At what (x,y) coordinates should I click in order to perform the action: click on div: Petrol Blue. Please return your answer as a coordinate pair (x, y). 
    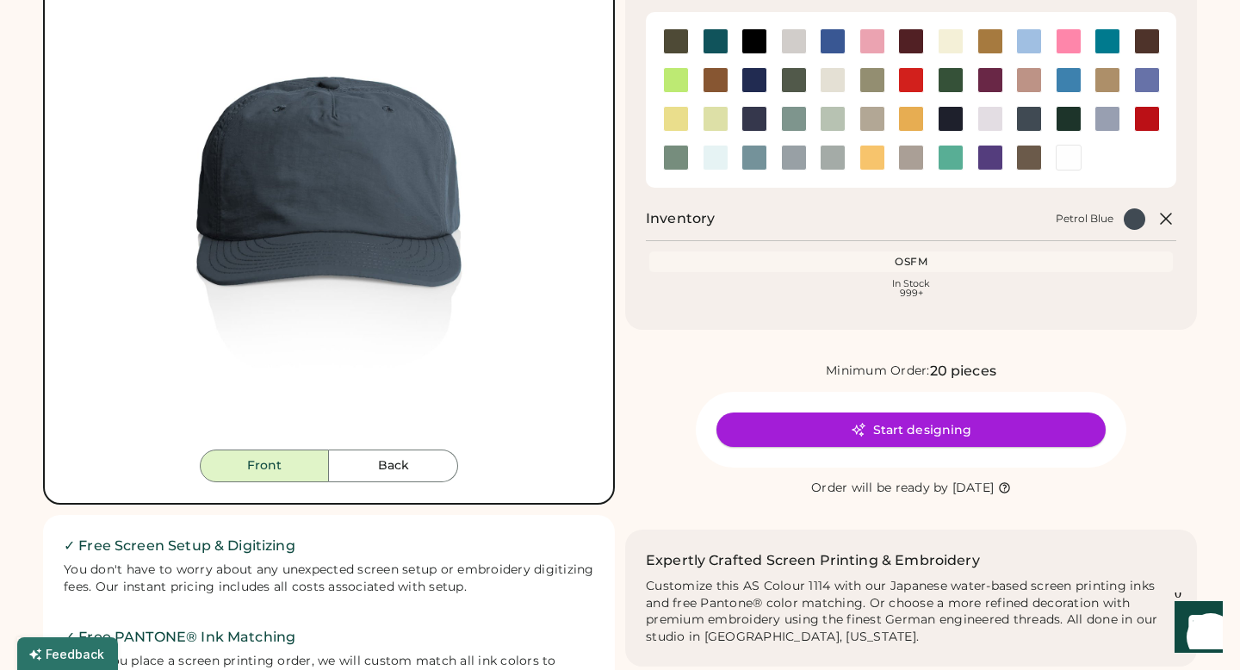
    Looking at the image, I should click on (1084, 219).